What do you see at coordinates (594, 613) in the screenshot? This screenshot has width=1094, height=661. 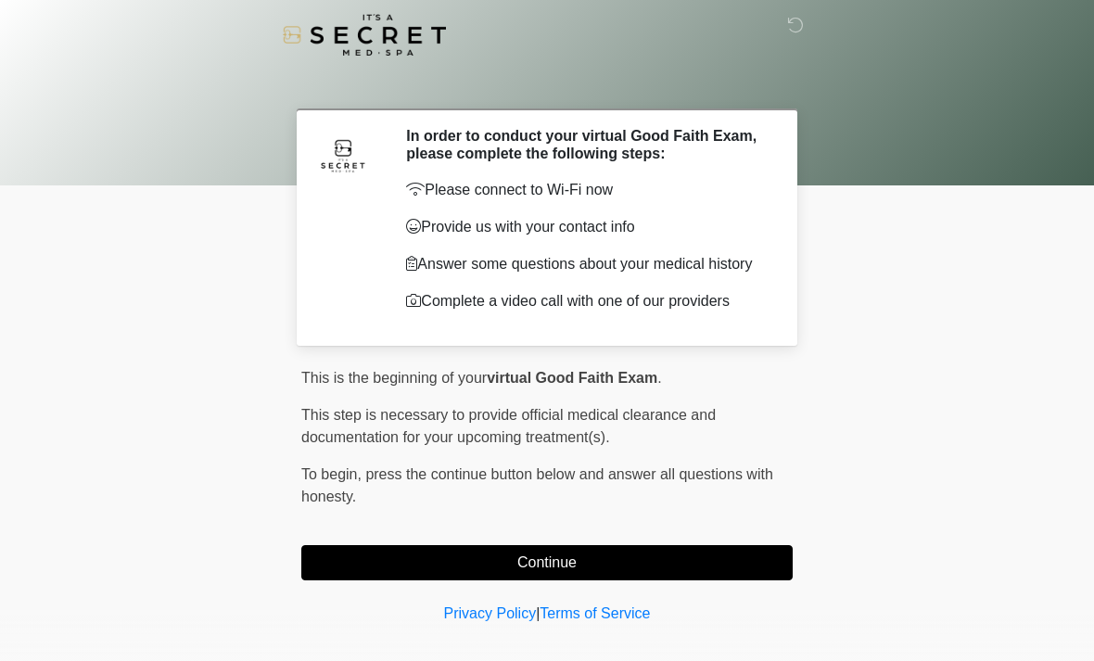 I see `a: Terms of Service` at bounding box center [594, 613].